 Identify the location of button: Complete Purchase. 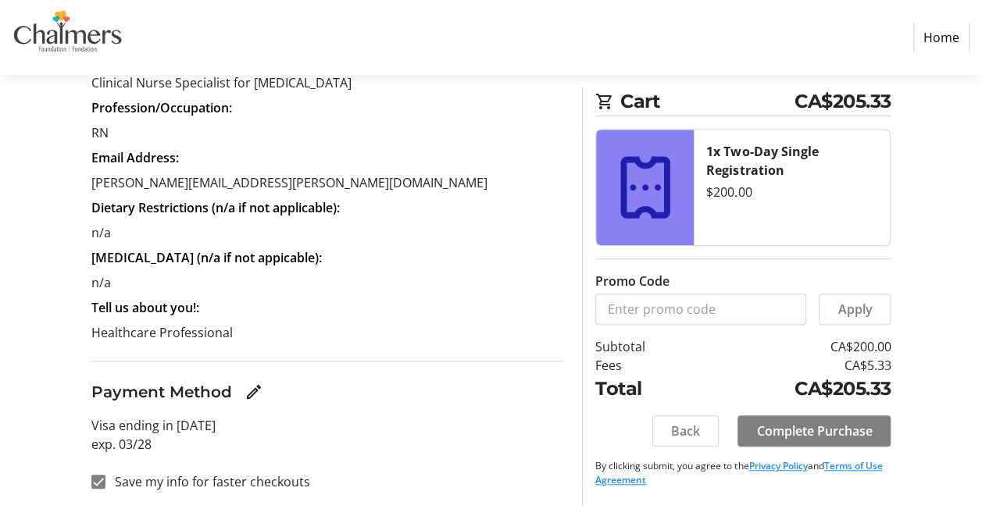
(814, 431).